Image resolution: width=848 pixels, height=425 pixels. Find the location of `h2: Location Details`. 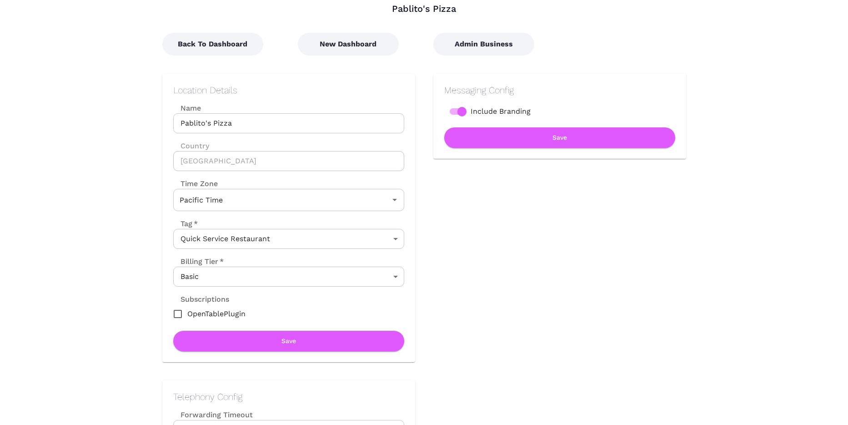

h2: Location Details is located at coordinates (289, 90).